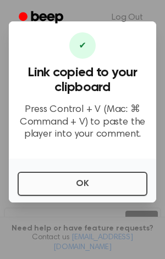  What do you see at coordinates (82, 184) in the screenshot?
I see `button: OK` at bounding box center [82, 184].